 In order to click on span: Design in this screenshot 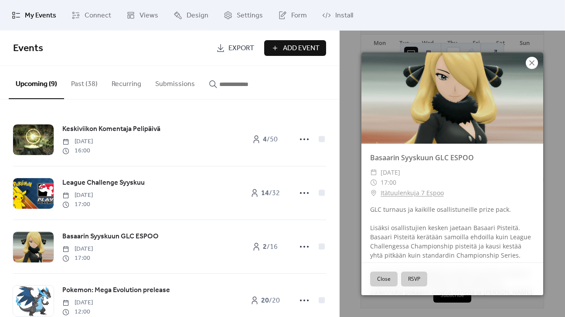, I will do `click(198, 16)`.